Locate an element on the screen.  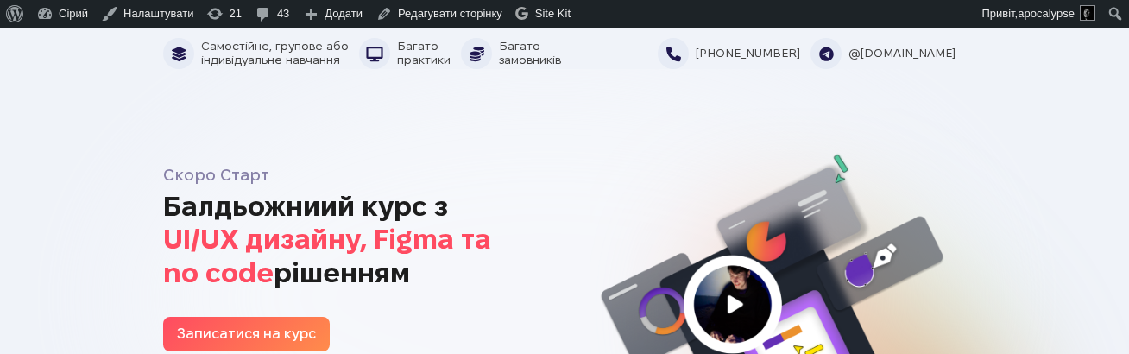
h5: Скоро Старт is located at coordinates (356, 174).